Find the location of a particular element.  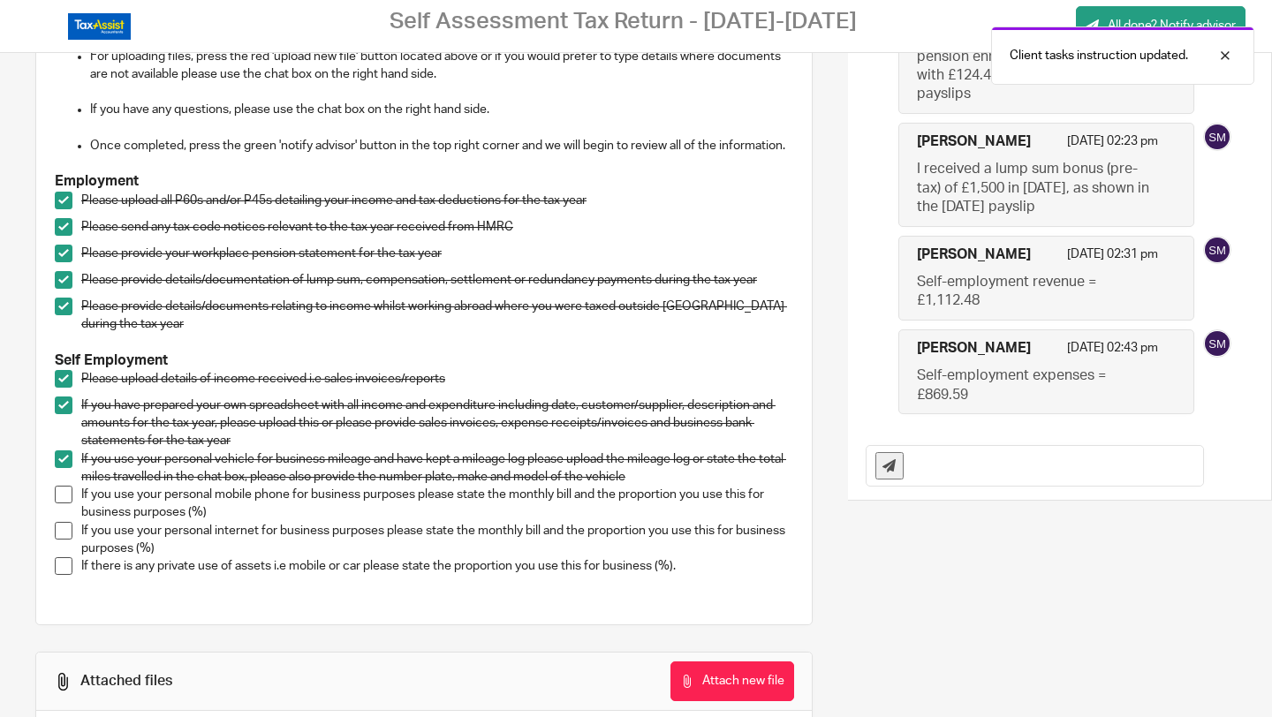

p: If there is any private use of assets i.e mobile or car please state the proportion you use this ... is located at coordinates (437, 566).